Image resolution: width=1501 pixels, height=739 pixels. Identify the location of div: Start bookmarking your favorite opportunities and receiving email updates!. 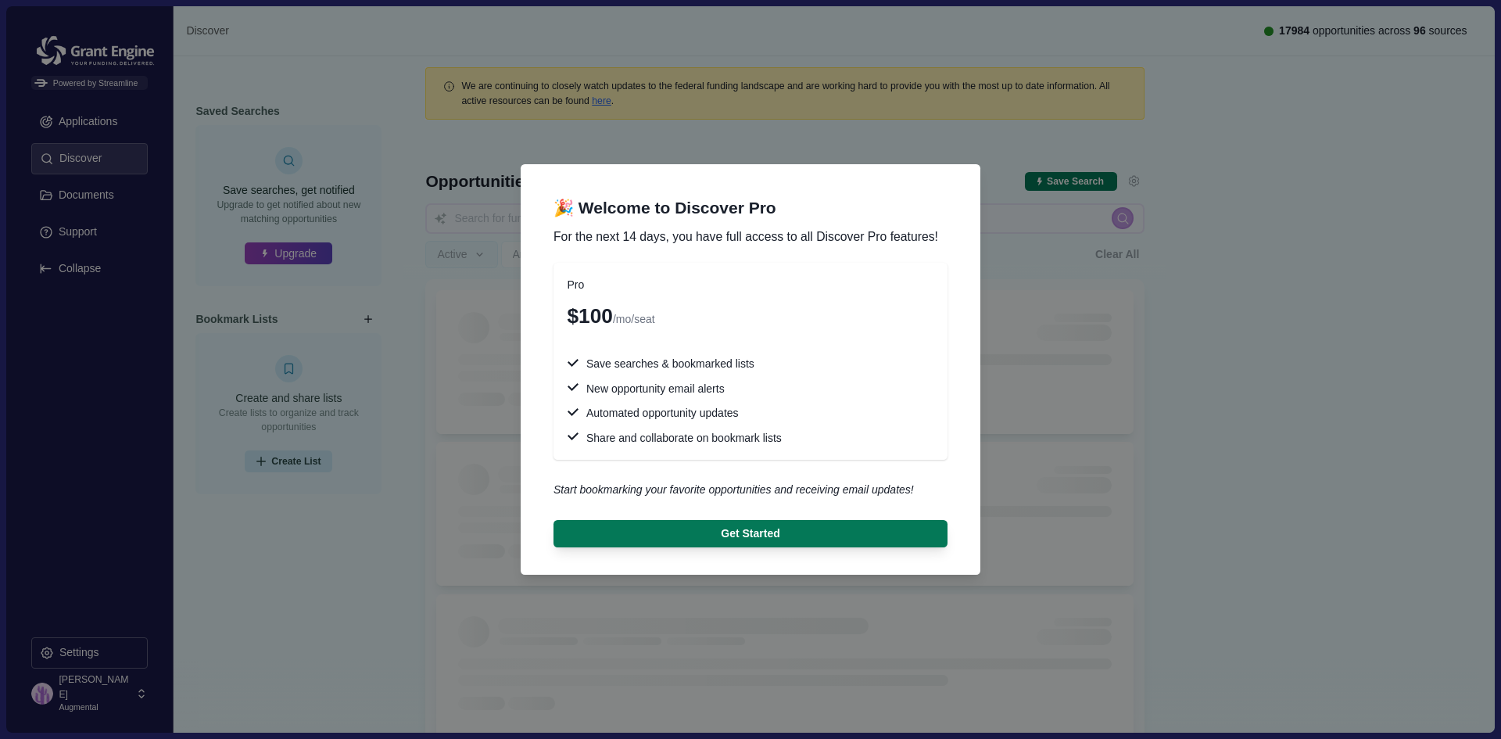
(750, 489).